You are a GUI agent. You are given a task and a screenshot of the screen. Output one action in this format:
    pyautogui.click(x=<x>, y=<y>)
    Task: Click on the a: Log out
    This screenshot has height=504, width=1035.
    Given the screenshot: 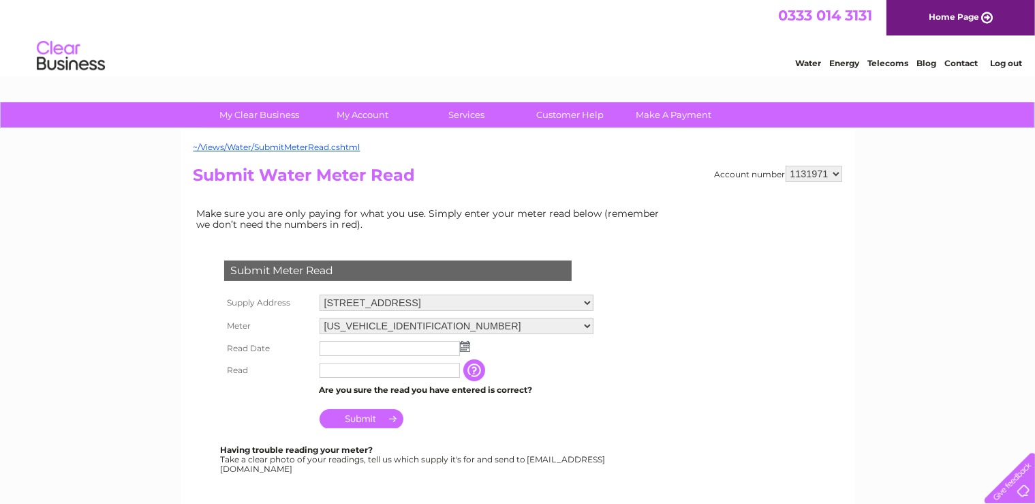 What is the action you would take?
    pyautogui.click(x=1006, y=63)
    